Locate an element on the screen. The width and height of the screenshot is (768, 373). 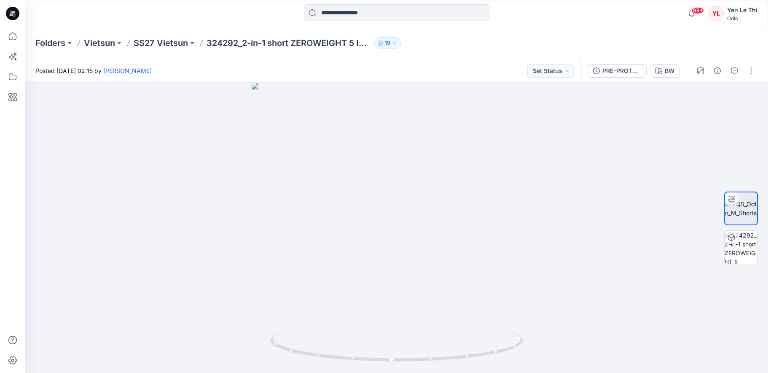
button: BW is located at coordinates (665, 71).